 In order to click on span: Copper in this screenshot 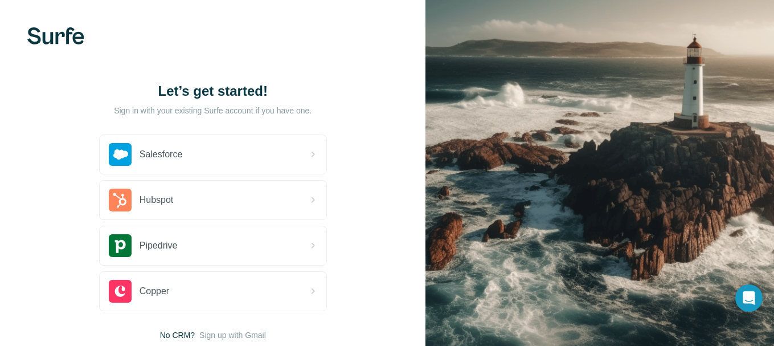, I will do `click(154, 291)`.